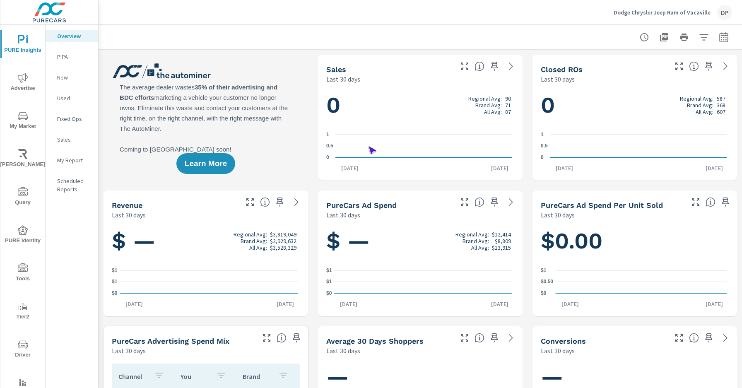  What do you see at coordinates (23, 45) in the screenshot?
I see `span: PURE Insights` at bounding box center [23, 45].